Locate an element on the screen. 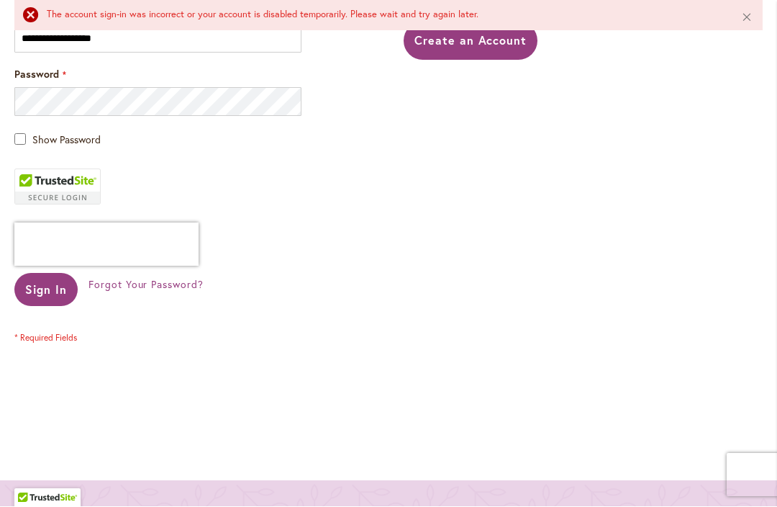  div: The account sign-in was incorrect or your account is disabled temporarily. Please wait and try ag... is located at coordinates (383, 15).